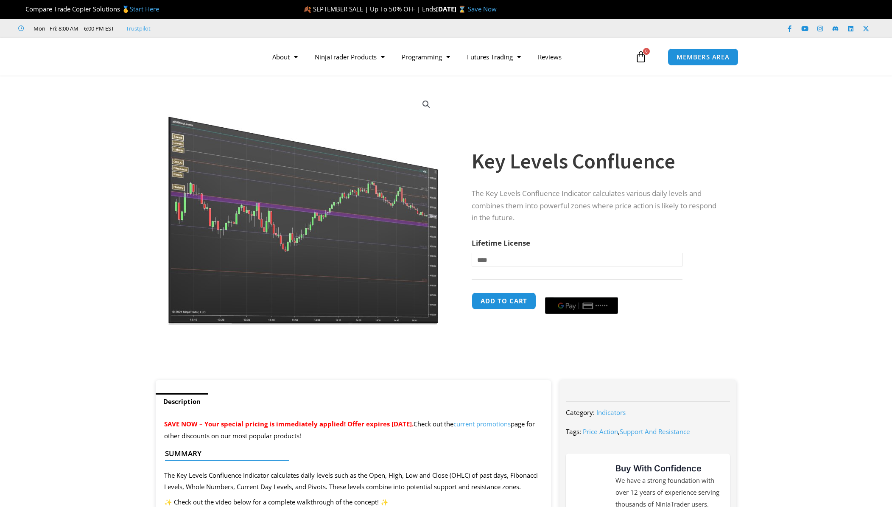 This screenshot has width=892, height=507. I want to click on a: Description, so click(182, 401).